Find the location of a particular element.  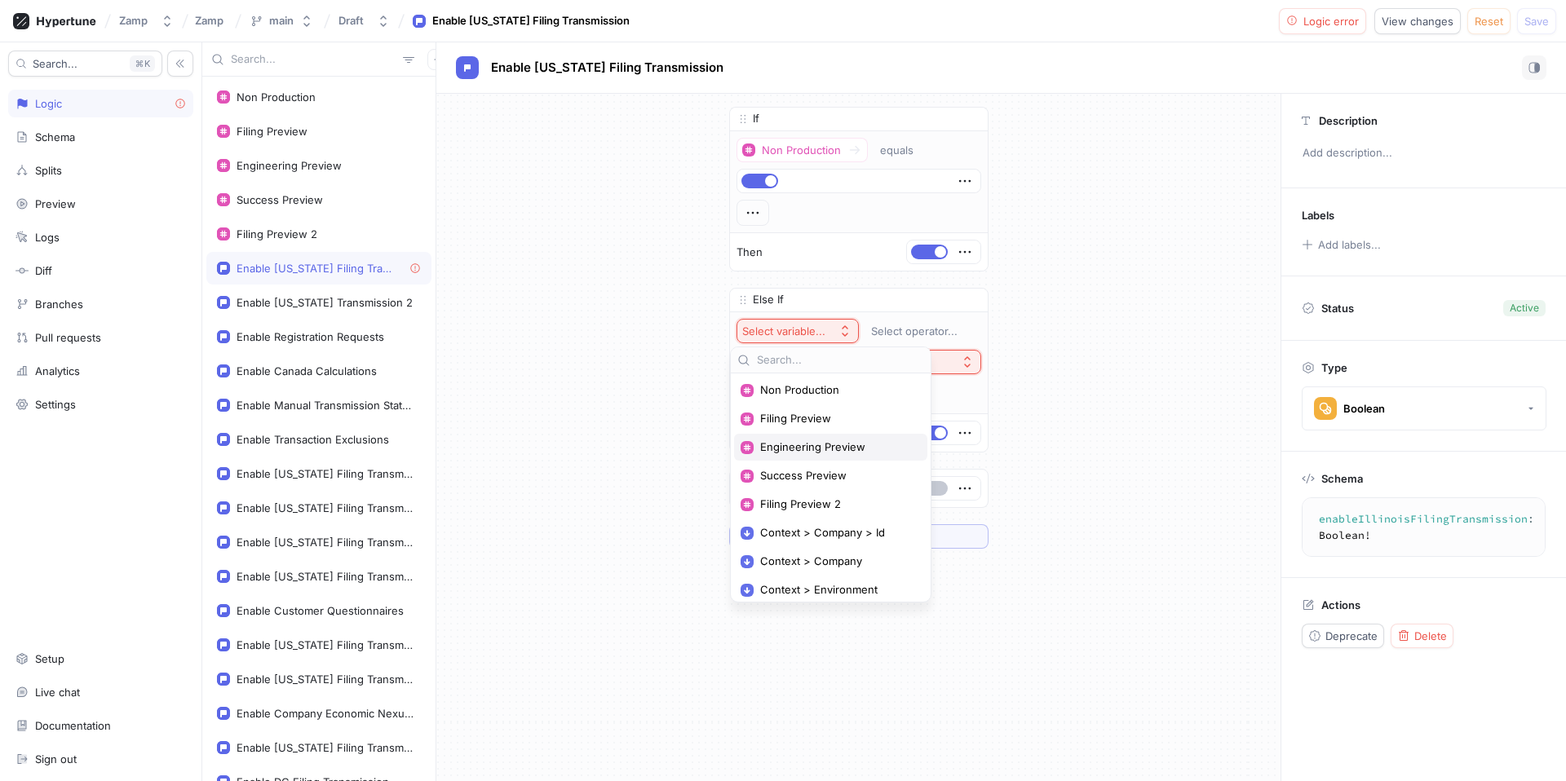

div: Select variable... is located at coordinates (784, 331).